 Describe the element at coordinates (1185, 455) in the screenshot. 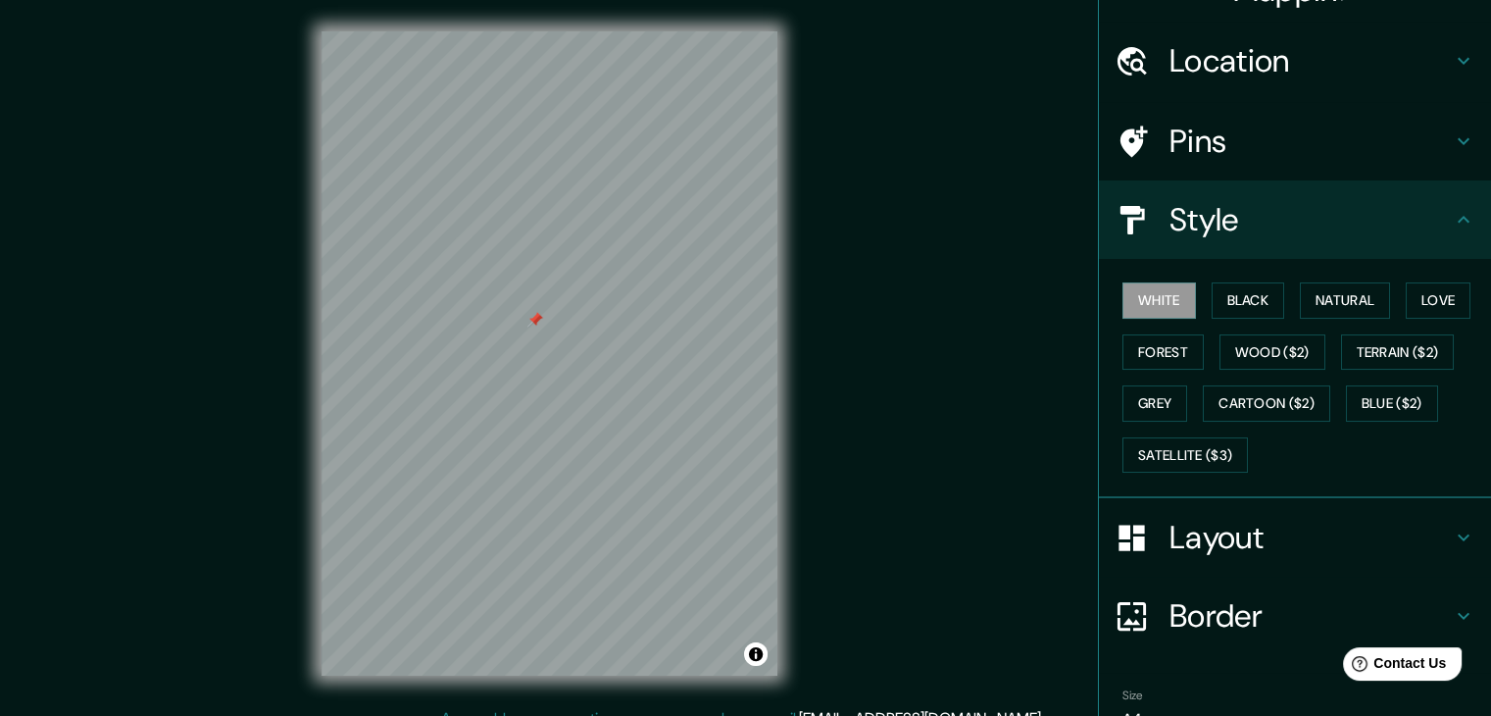

I see `button: Satellite ($3)` at that location.